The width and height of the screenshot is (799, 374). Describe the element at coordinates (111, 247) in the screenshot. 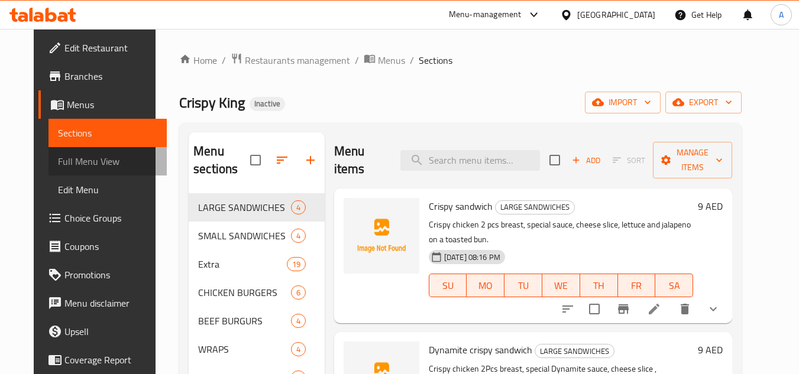

I see `span: Coupons` at that location.